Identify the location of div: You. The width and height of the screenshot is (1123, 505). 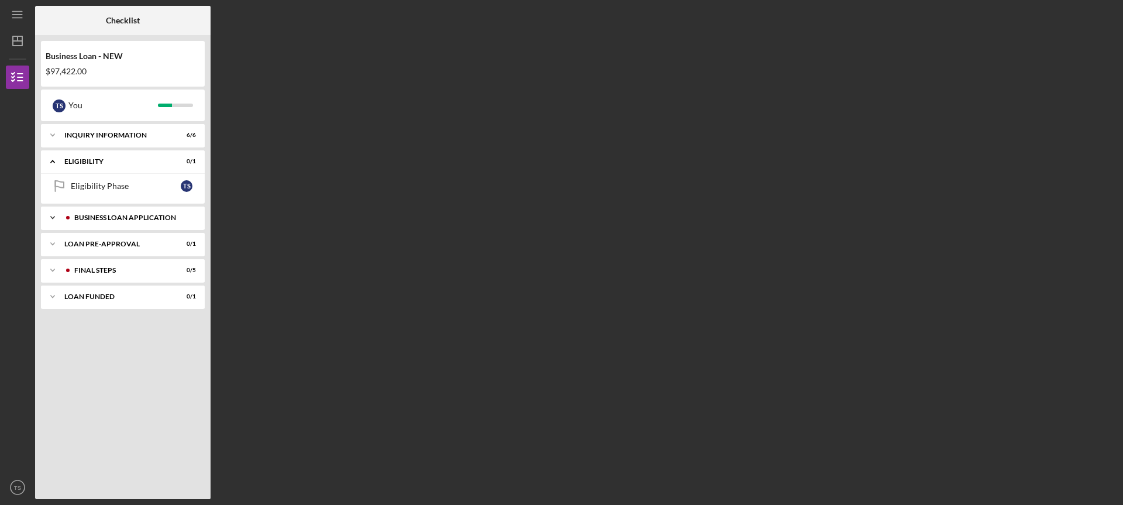
(113, 105).